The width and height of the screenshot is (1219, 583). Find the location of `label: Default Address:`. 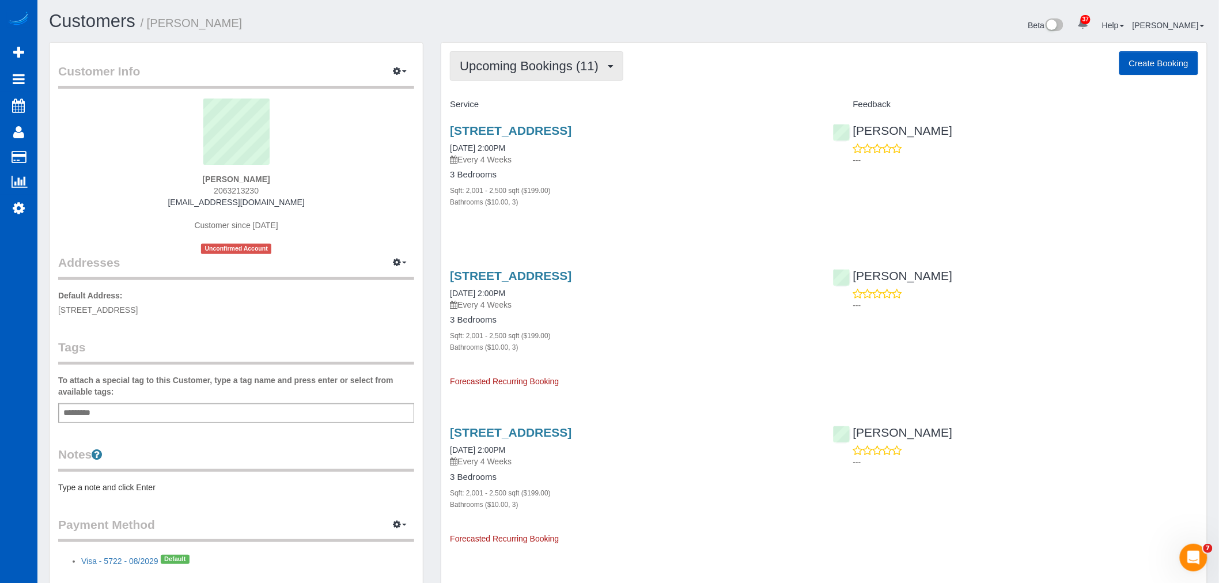

label: Default Address: is located at coordinates (90, 295).